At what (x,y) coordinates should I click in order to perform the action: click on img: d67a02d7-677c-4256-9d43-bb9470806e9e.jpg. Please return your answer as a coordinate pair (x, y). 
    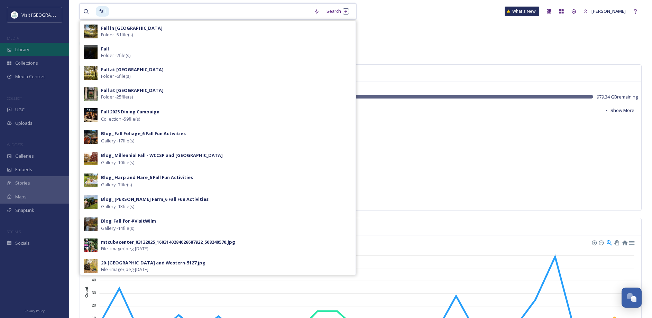
    Looking at the image, I should click on (91, 115).